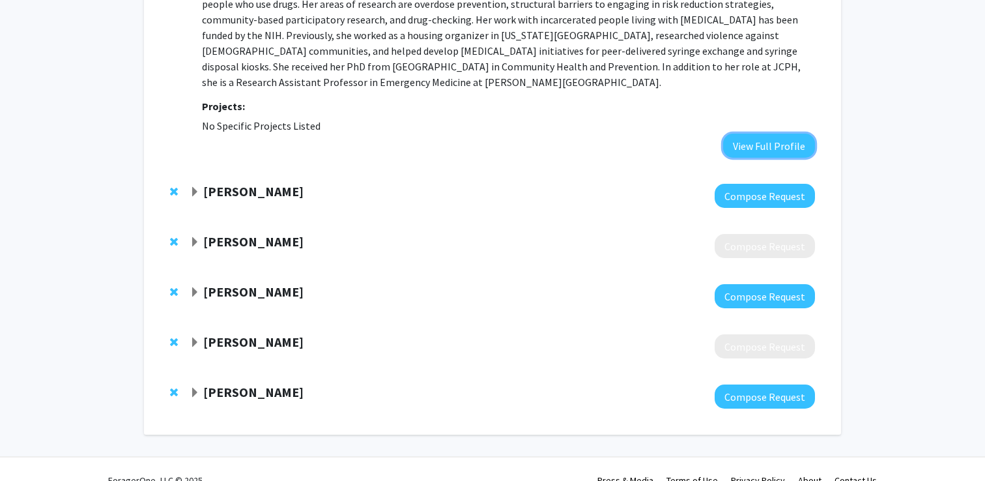 The image size is (985, 481). Describe the element at coordinates (174, 192) in the screenshot. I see `span: Remove Jennie Ryan from bookmarks` at that location.